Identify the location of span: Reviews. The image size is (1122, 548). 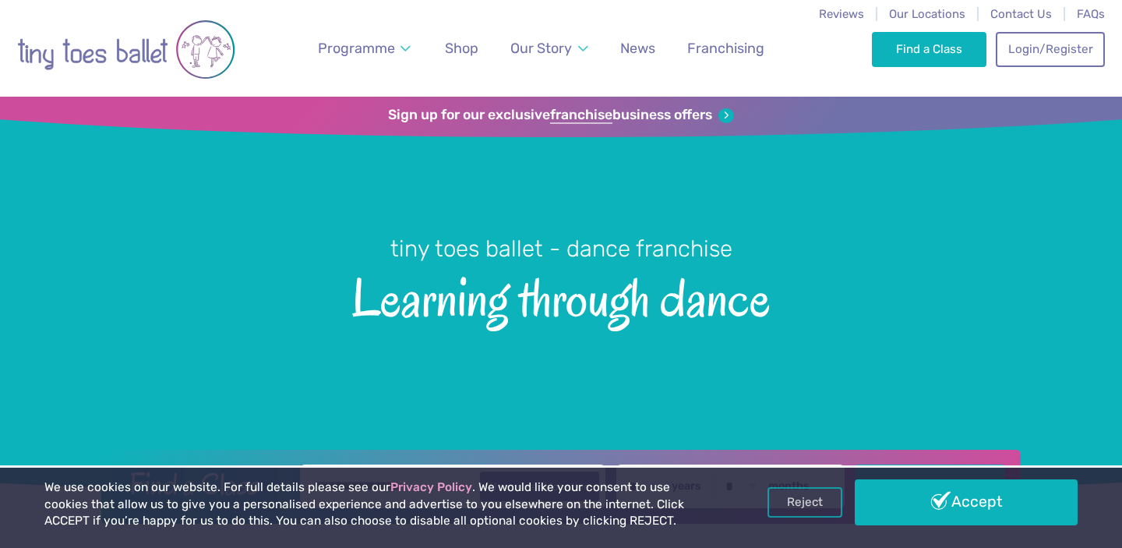
(841, 14).